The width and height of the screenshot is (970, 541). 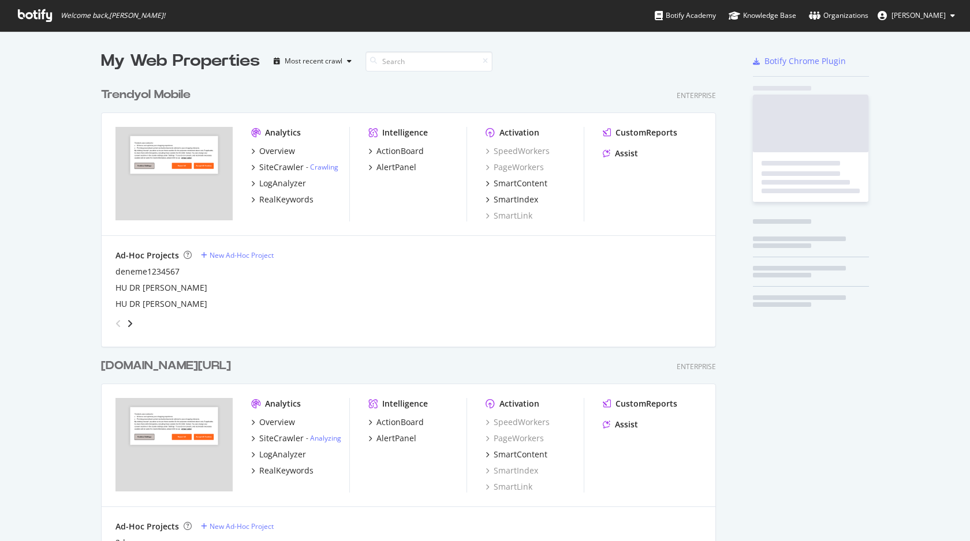 I want to click on a: SiteCrawler- Crawling, so click(x=294, y=167).